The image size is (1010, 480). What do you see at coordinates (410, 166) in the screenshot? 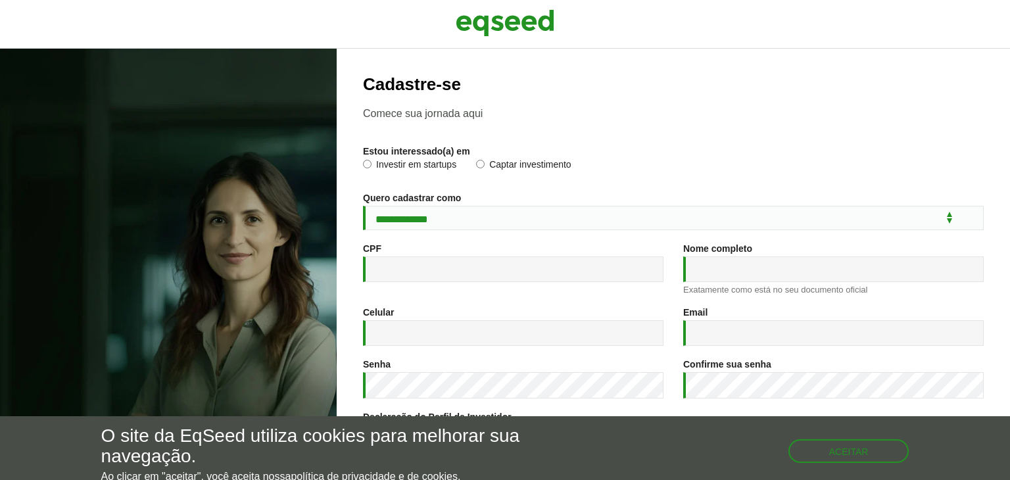
I see `label: Investir em startups` at bounding box center [410, 166].